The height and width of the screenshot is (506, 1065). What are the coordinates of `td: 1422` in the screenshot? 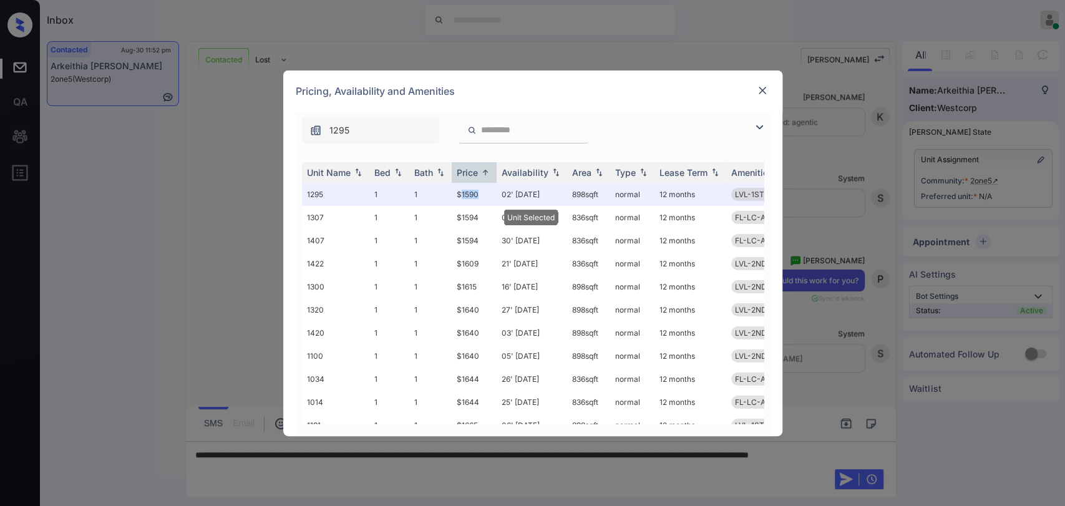 It's located at (336, 263).